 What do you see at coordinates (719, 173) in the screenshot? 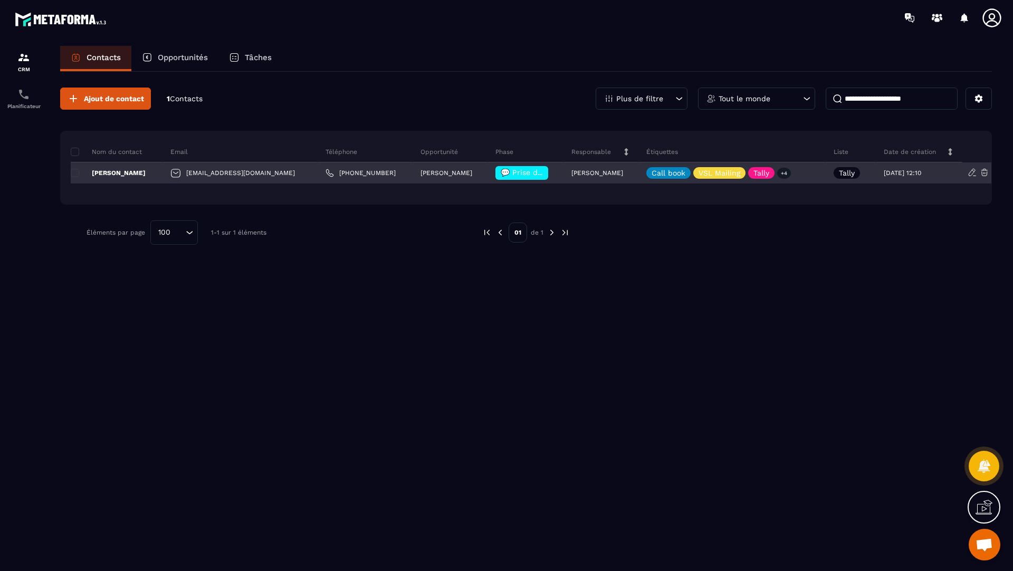
I see `p: VSL Mailing` at bounding box center [719, 173].